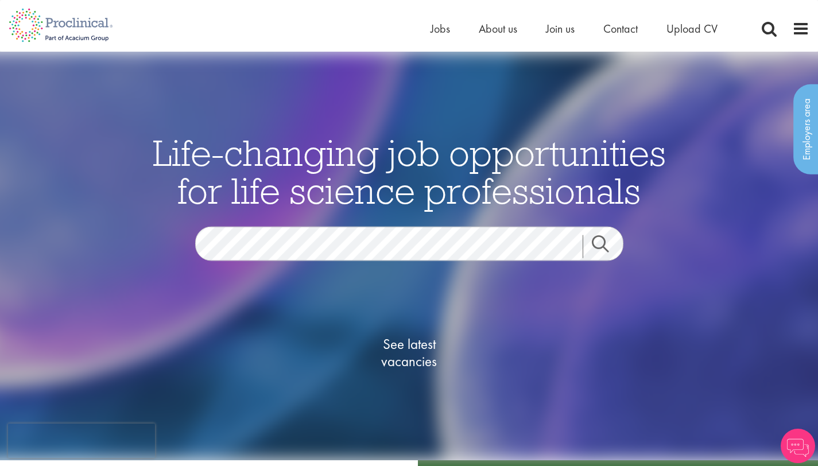 This screenshot has height=466, width=818. What do you see at coordinates (621, 29) in the screenshot?
I see `a: Contact` at bounding box center [621, 29].